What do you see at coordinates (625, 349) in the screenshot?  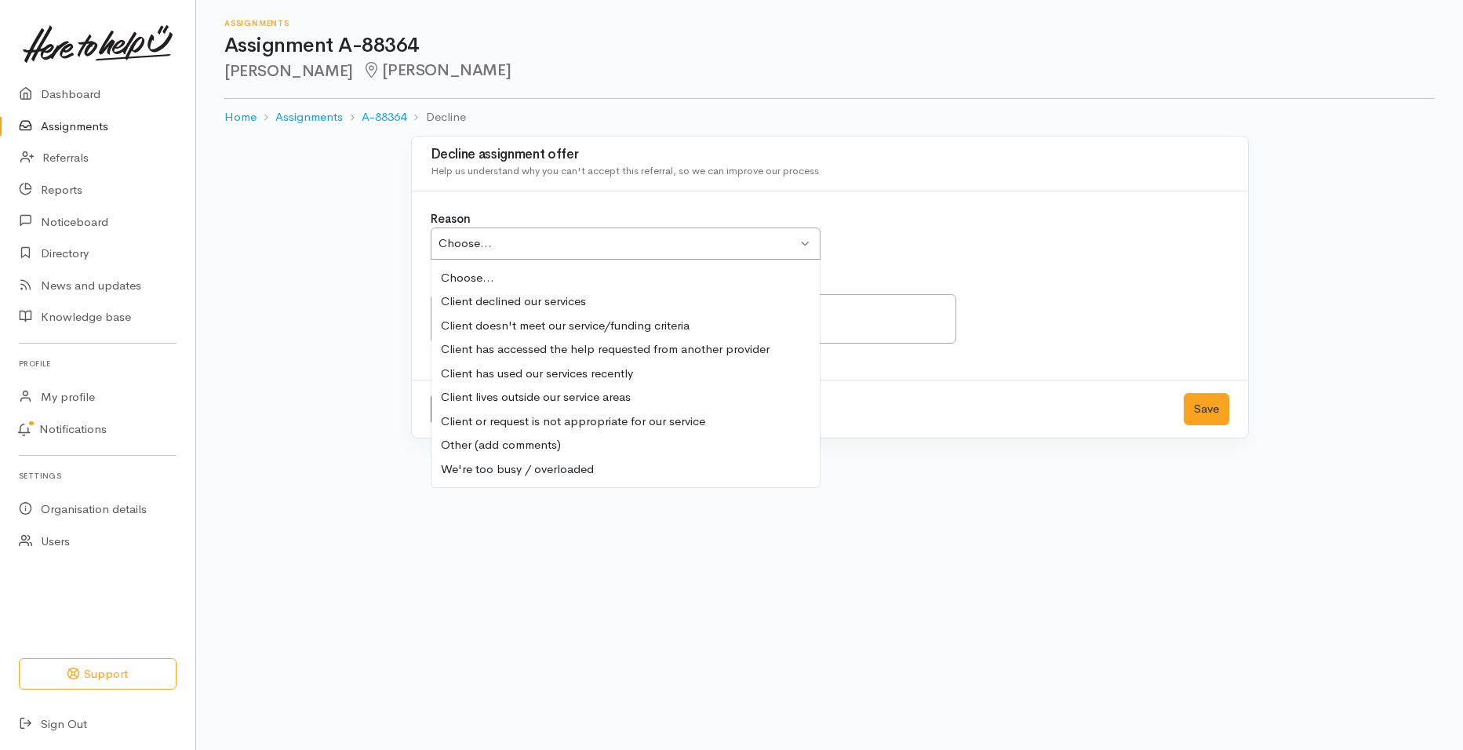 I see `div: Client has accessed the help requested from another provider` at bounding box center [625, 349].